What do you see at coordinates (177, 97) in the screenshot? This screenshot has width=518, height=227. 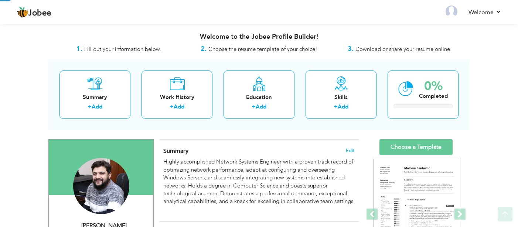 I see `div: Work History` at bounding box center [177, 97].